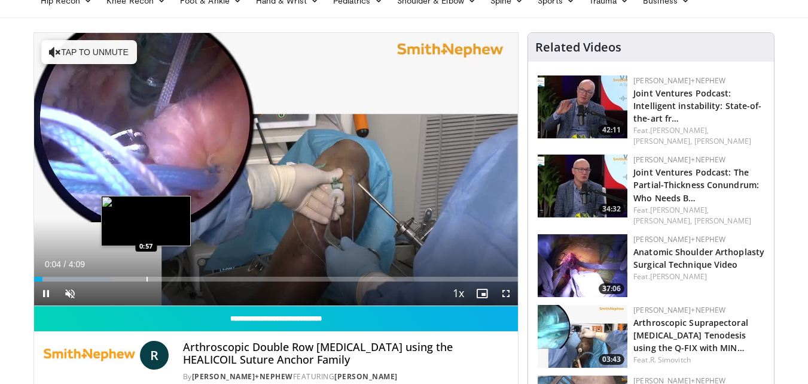 This screenshot has width=808, height=384. I want to click on button: Pause, so click(46, 293).